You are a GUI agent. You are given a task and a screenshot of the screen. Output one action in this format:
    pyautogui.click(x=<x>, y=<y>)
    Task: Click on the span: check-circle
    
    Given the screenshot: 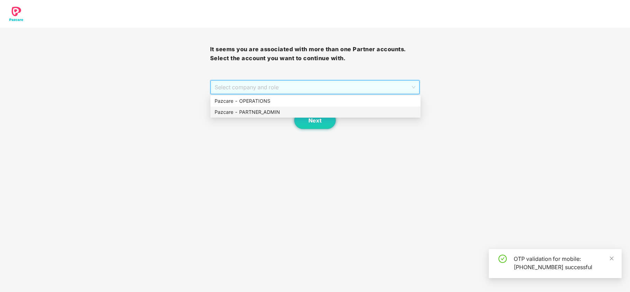 What is the action you would take?
    pyautogui.click(x=502, y=259)
    